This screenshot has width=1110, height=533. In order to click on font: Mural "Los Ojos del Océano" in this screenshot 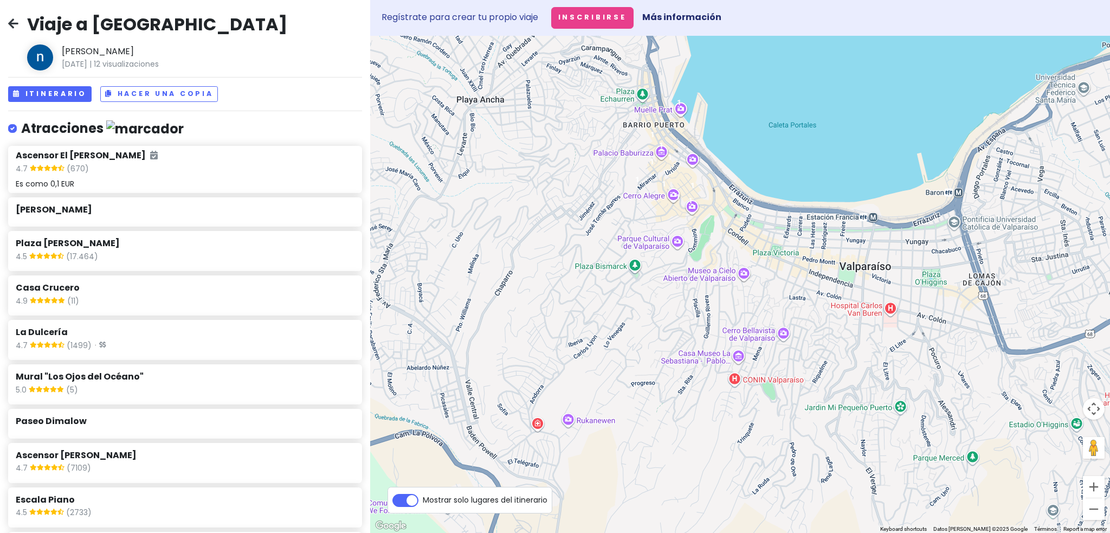, I will do `click(80, 376)`.